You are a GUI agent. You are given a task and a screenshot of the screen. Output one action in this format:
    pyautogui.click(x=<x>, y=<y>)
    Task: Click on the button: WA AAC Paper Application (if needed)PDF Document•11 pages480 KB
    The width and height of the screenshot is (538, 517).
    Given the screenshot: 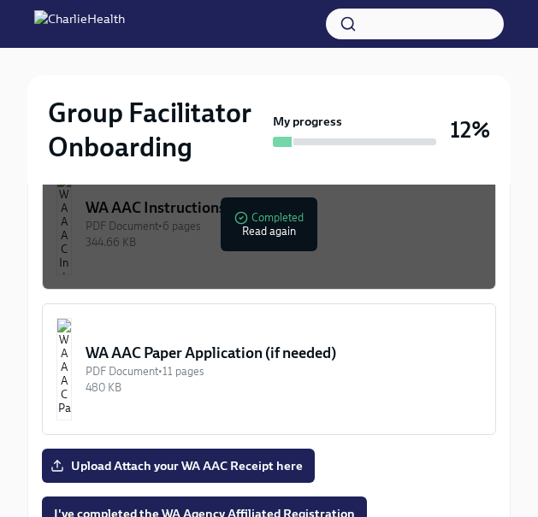 What is the action you would take?
    pyautogui.click(x=268, y=369)
    